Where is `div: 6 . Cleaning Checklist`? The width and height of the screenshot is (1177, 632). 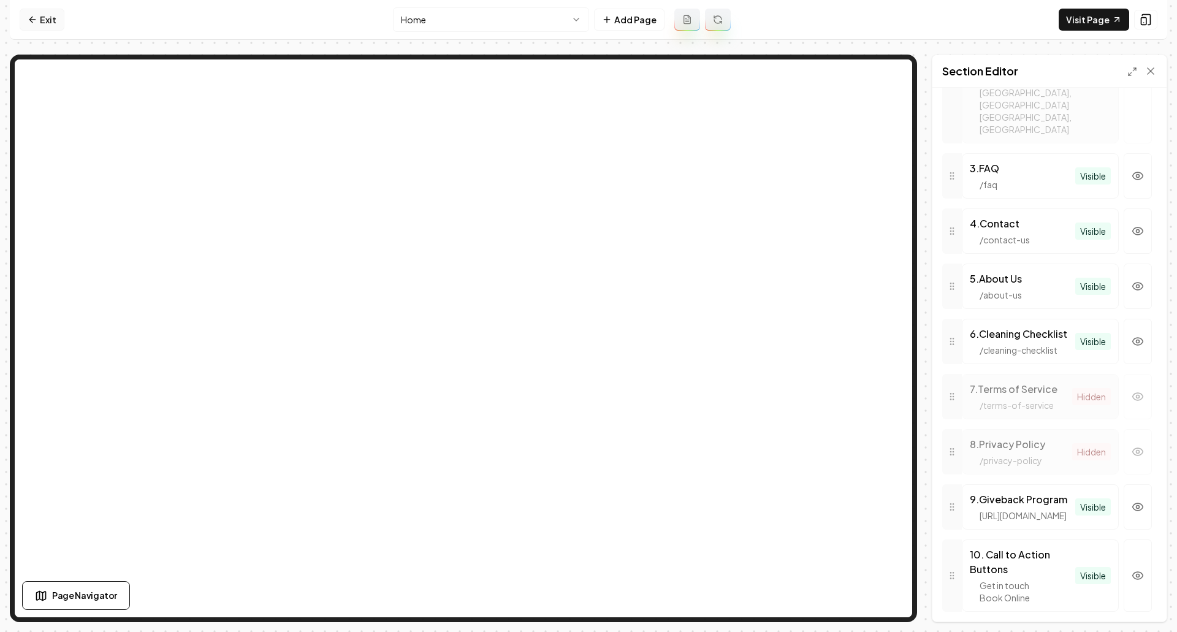 div: 6 . Cleaning Checklist is located at coordinates (1023, 334).